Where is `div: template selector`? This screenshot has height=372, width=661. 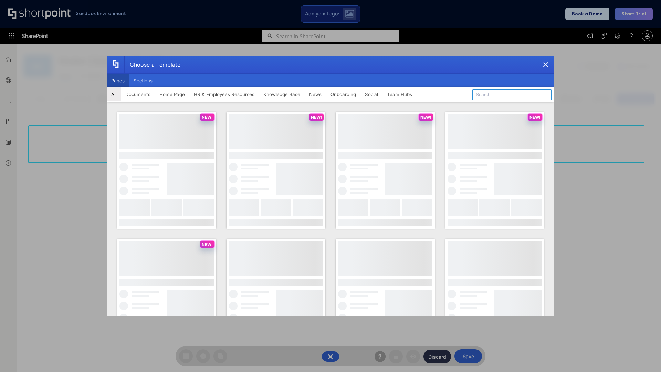
div: template selector is located at coordinates (330, 186).